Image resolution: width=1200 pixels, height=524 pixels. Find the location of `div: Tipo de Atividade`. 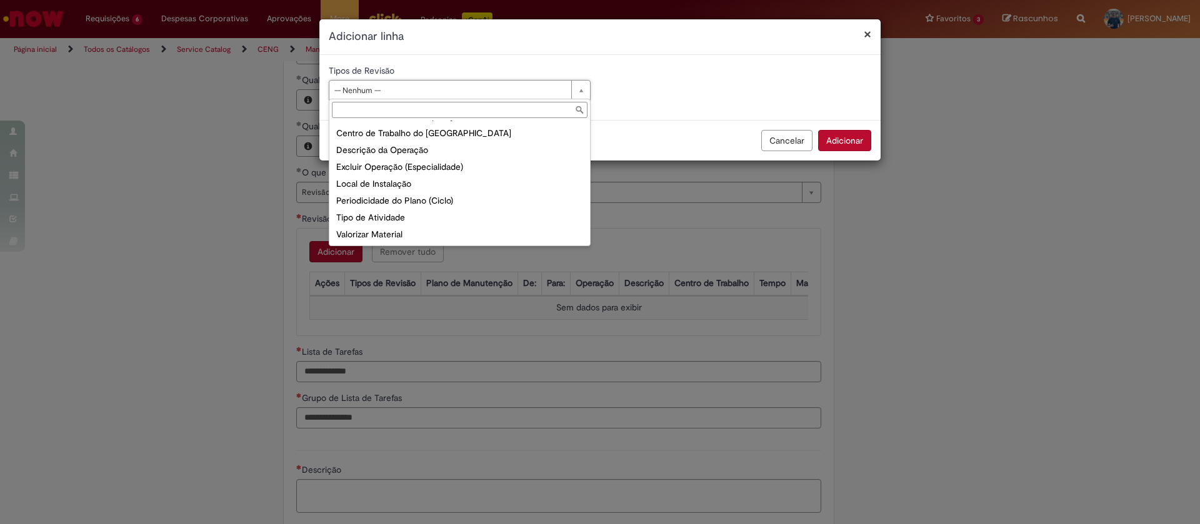

div: Tipo de Atividade is located at coordinates (459, 218).